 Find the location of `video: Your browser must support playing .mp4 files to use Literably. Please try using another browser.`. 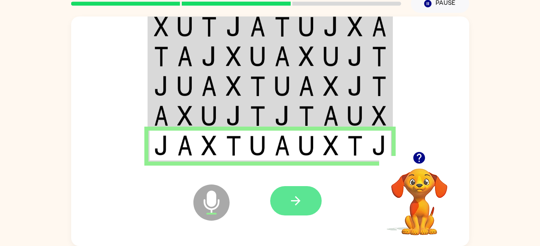

video: Your browser must support playing .mp4 files to use Literably. Please try using another browser. is located at coordinates (420, 196).